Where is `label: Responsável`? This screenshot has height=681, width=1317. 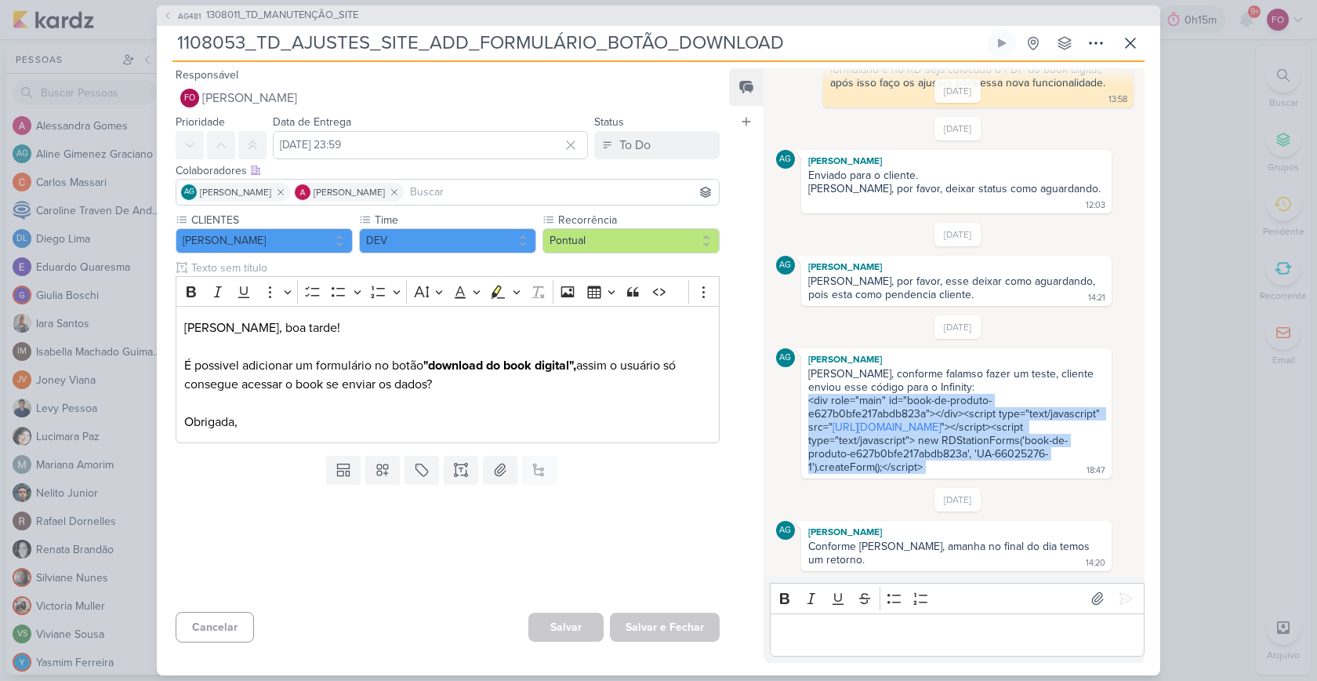 label: Responsável is located at coordinates (207, 75).